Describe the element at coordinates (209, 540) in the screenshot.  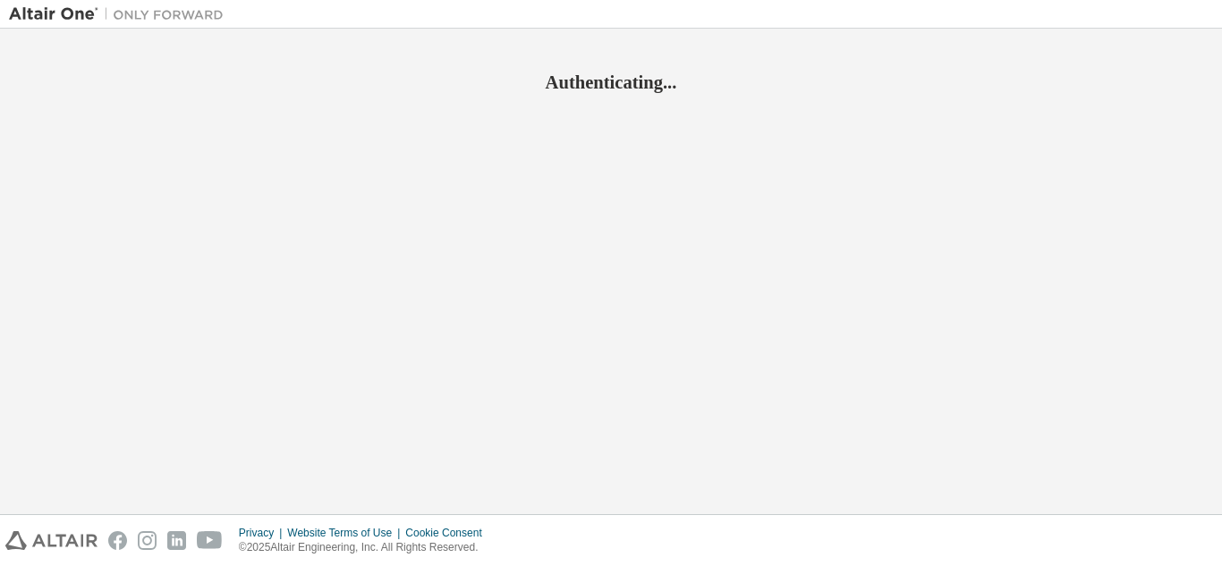
I see `img: youtube.svg` at that location.